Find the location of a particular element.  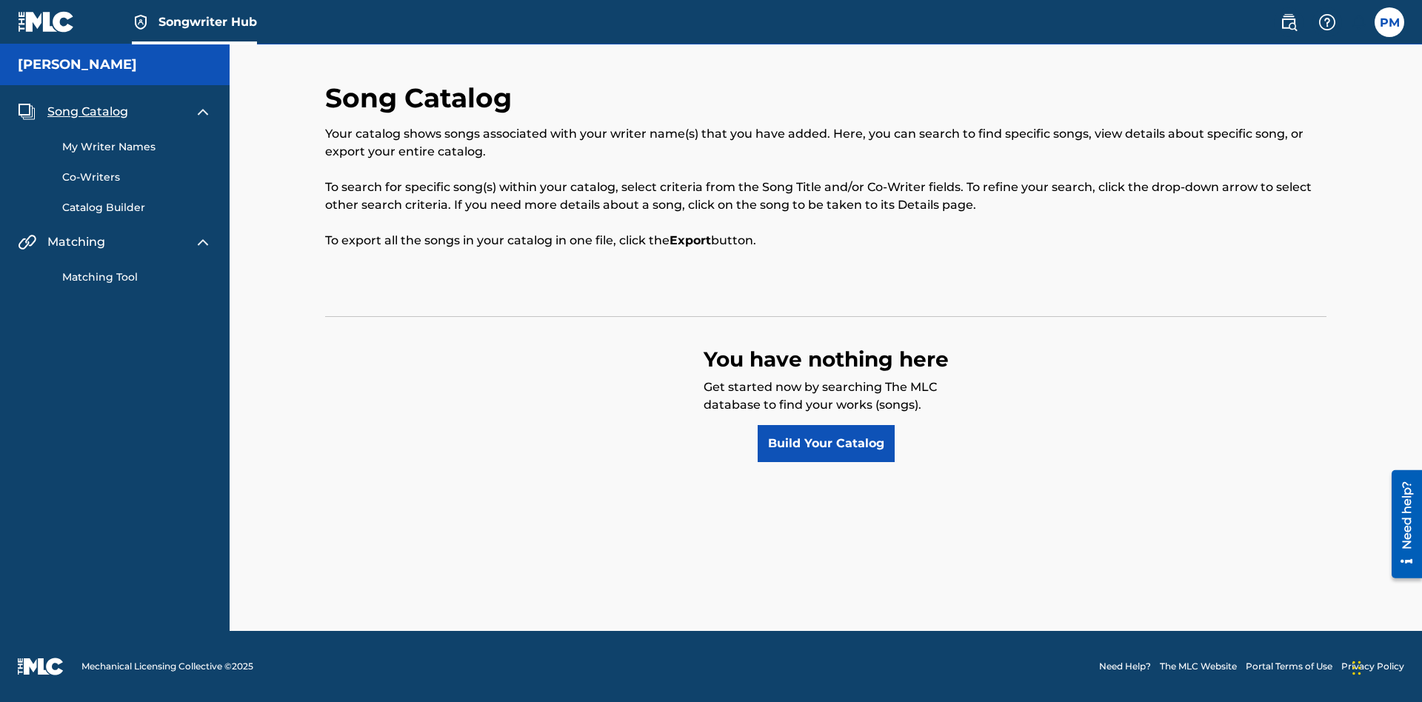

a: Need Help? is located at coordinates (1125, 667).